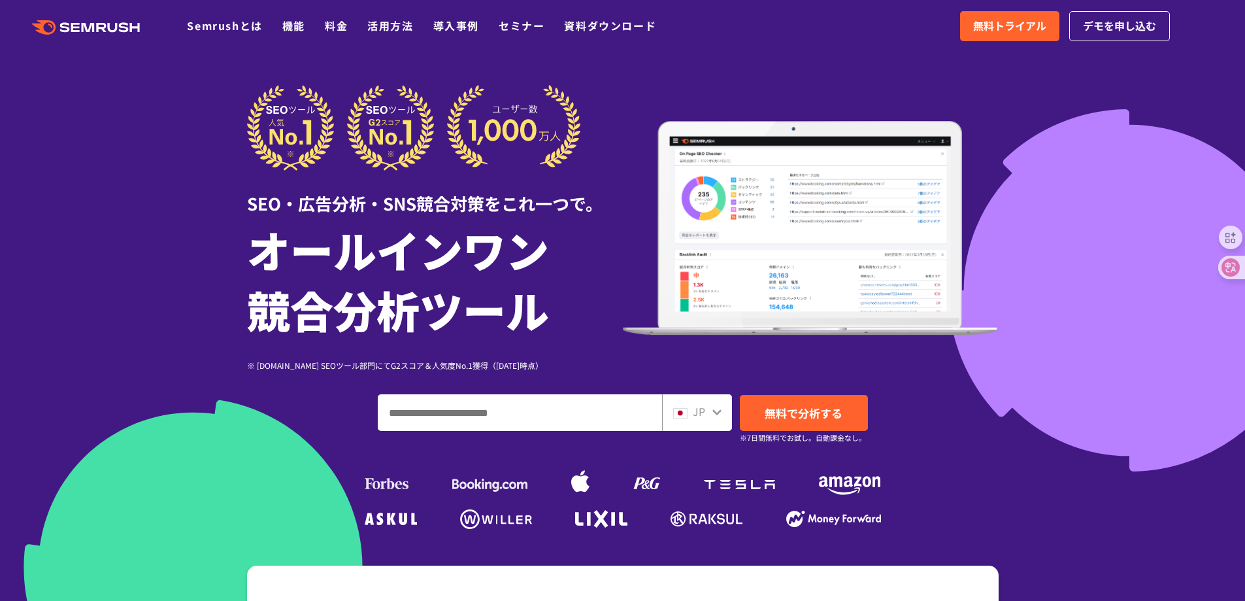 Image resolution: width=1245 pixels, height=601 pixels. I want to click on h1: オールインワン 競合分析ツール, so click(435, 279).